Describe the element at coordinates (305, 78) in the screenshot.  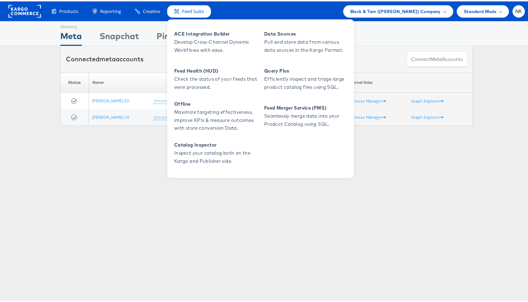
I see `a: Query Plus Efficiently inspect and triage large product catalog files using SQL.` at that location.